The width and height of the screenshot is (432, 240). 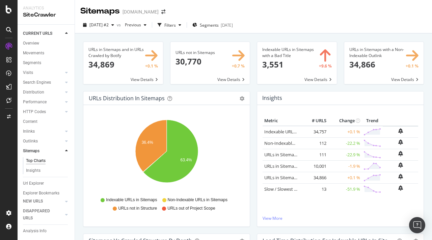 What do you see at coordinates (46, 121) in the screenshot?
I see `a: Content` at bounding box center [46, 121].